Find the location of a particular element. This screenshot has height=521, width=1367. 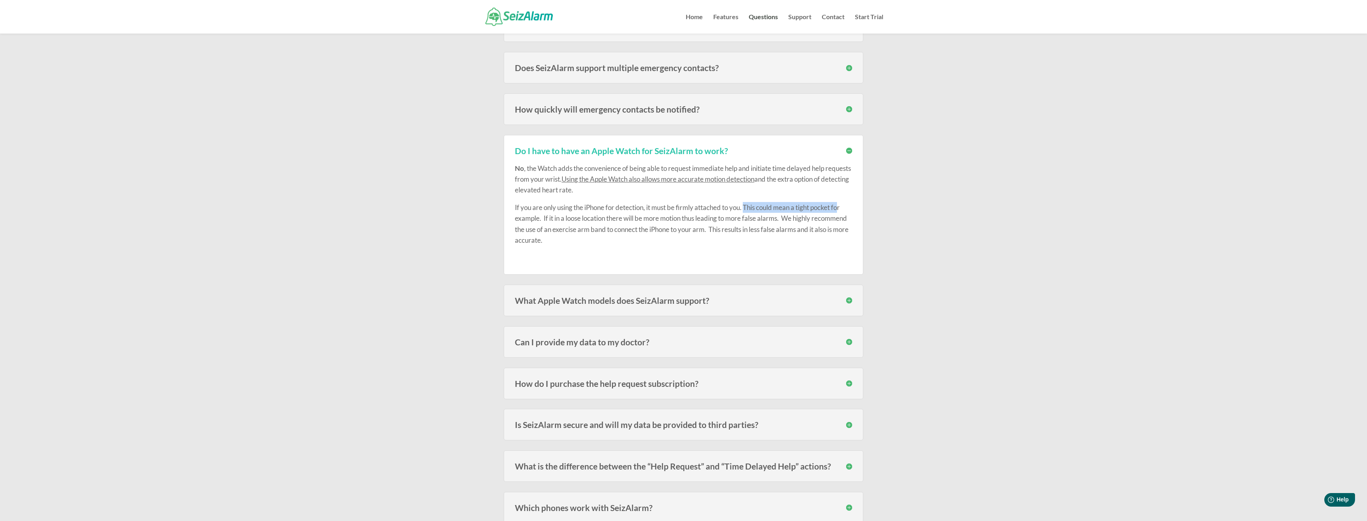

h3: Do I have to have an Apple Watch for SeizAlarm to work? is located at coordinates (683, 150).